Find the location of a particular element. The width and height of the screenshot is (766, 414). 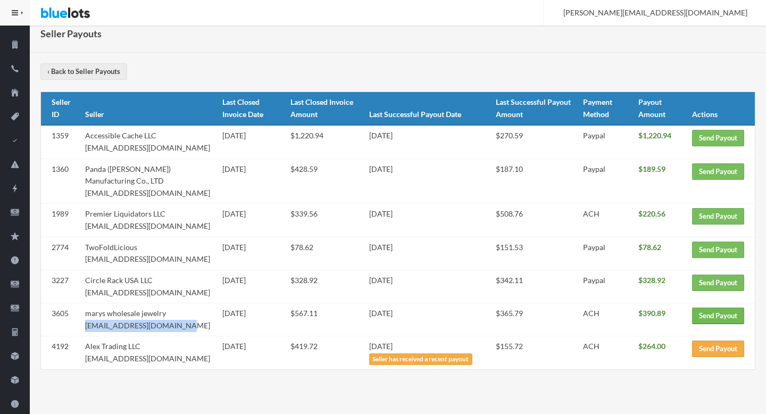

td: $365.79 is located at coordinates (535, 320).